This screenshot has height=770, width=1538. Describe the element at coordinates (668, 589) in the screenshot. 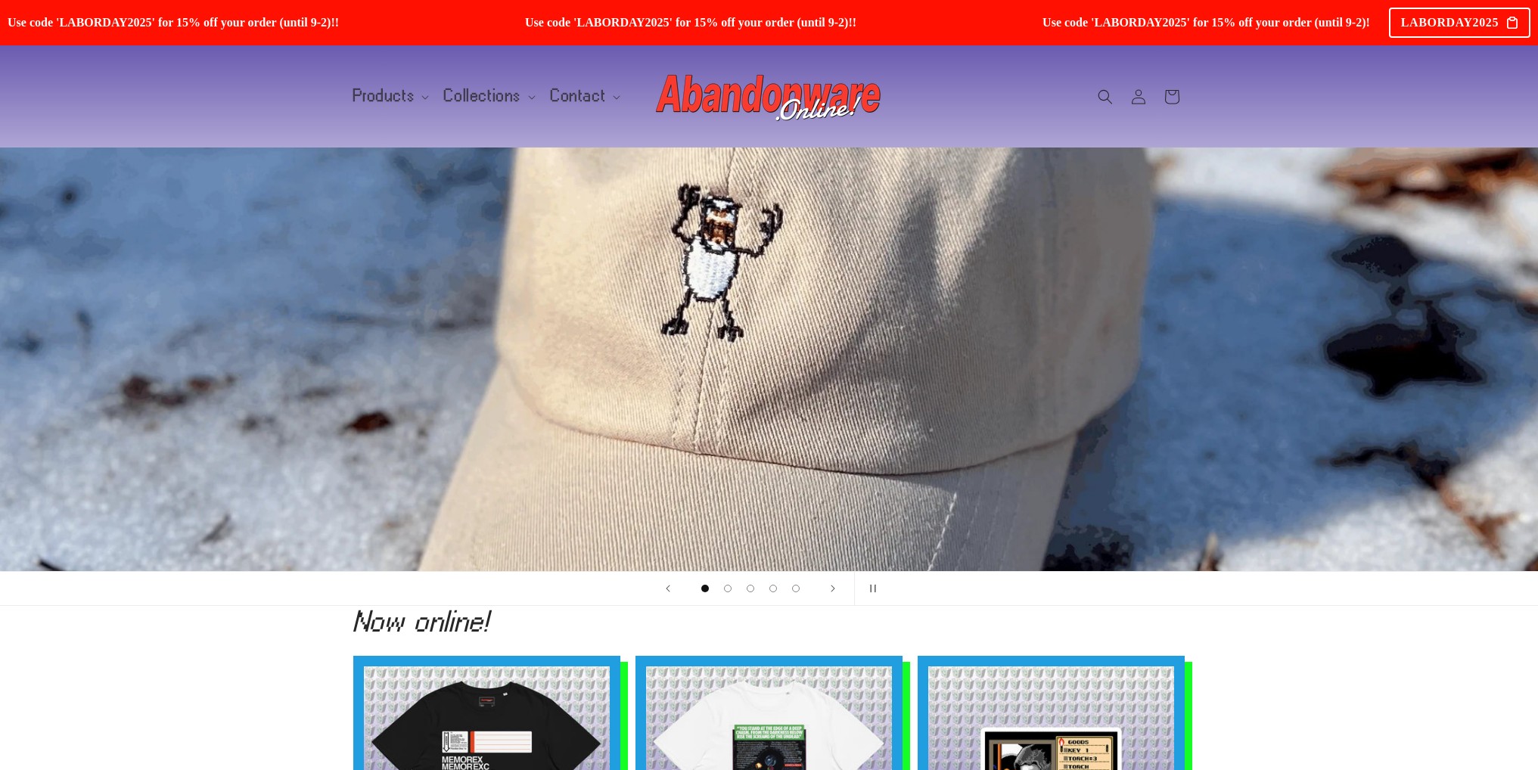

I see `button: Previous slide` at that location.